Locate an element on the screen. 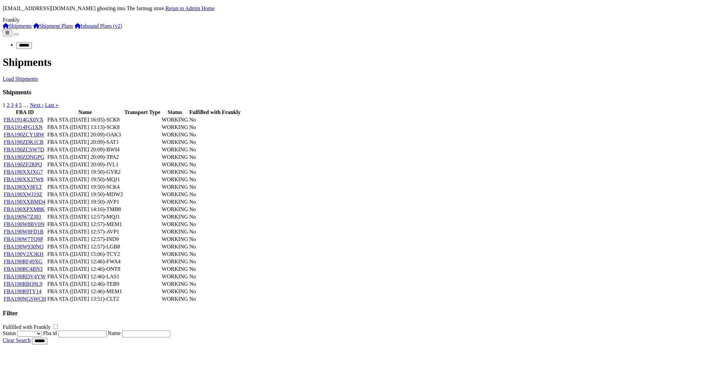 The image size is (717, 392). a: Load Shipments is located at coordinates (20, 79).